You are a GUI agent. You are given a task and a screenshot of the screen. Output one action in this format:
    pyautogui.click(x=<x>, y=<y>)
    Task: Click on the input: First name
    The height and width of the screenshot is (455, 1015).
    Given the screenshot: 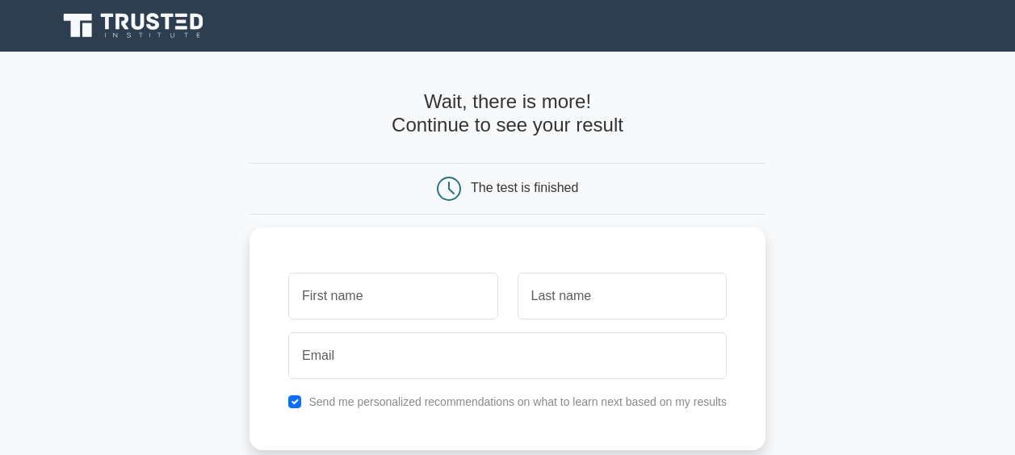 What is the action you would take?
    pyautogui.click(x=392, y=296)
    